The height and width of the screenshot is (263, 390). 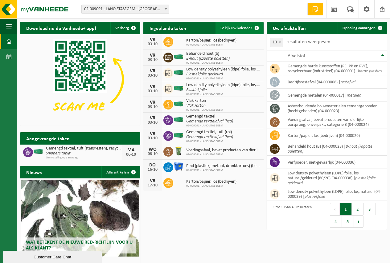 What do you see at coordinates (80, 79) in the screenshot?
I see `img: Download de VHEPlus App` at bounding box center [80, 79].